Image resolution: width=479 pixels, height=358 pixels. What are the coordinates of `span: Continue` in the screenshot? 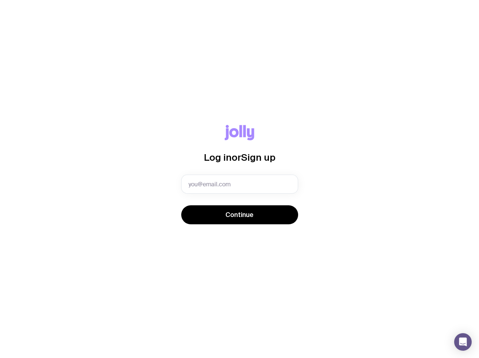 It's located at (239, 215).